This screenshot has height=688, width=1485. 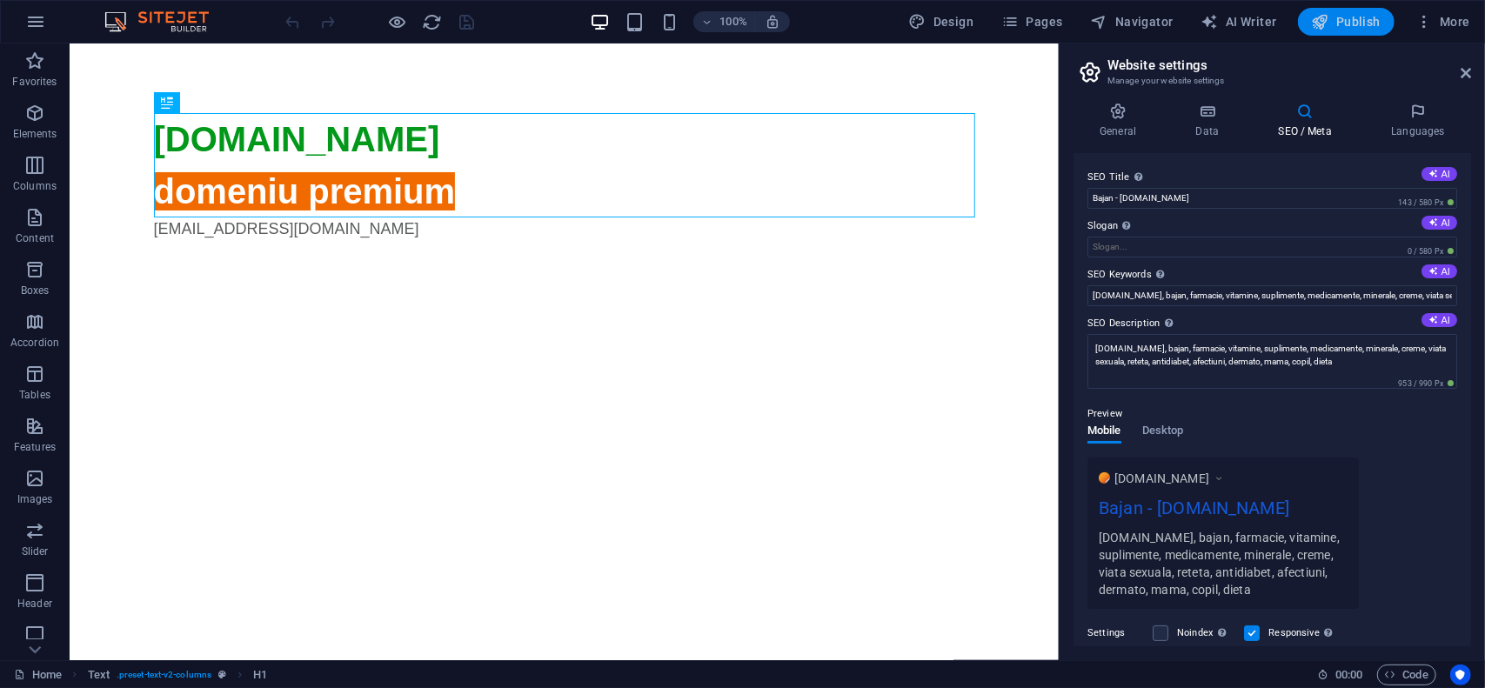 I want to click on button: SEO Description, so click(x=1439, y=320).